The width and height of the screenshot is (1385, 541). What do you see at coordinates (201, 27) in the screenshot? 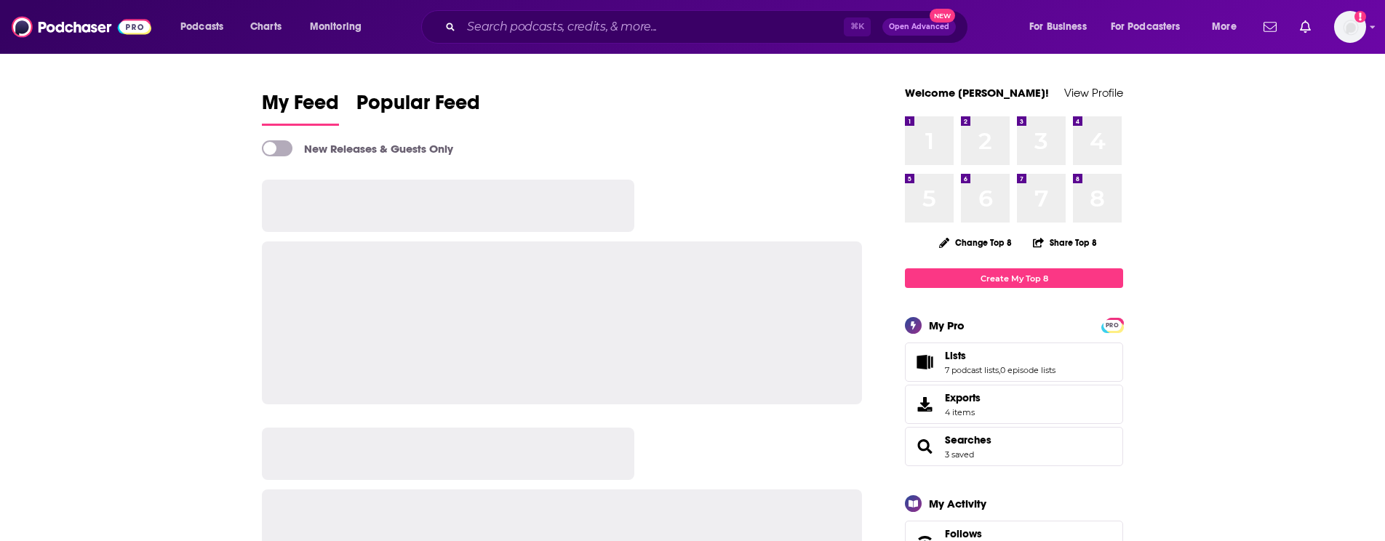
I see `span: Podcasts` at bounding box center [201, 27].